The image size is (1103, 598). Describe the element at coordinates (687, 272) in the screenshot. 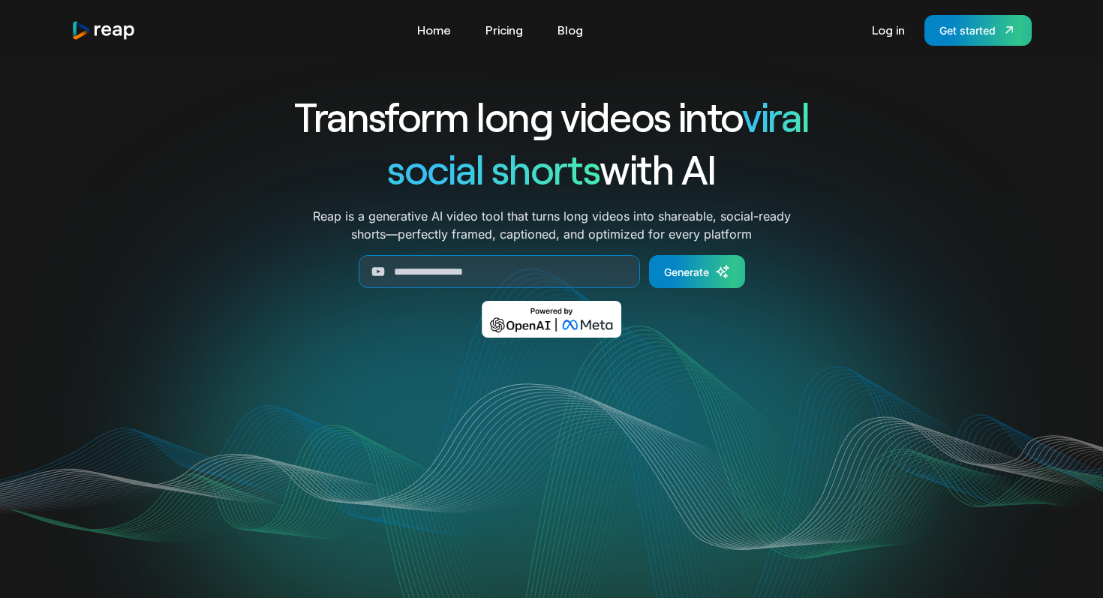

I see `div: Generate` at that location.